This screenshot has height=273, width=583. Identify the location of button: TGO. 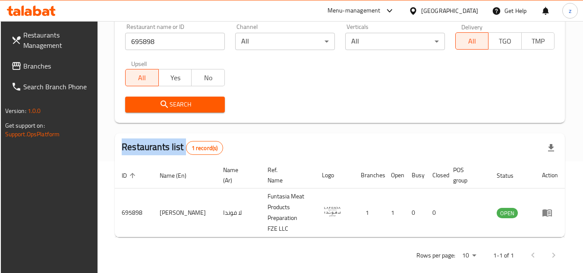
(505, 41).